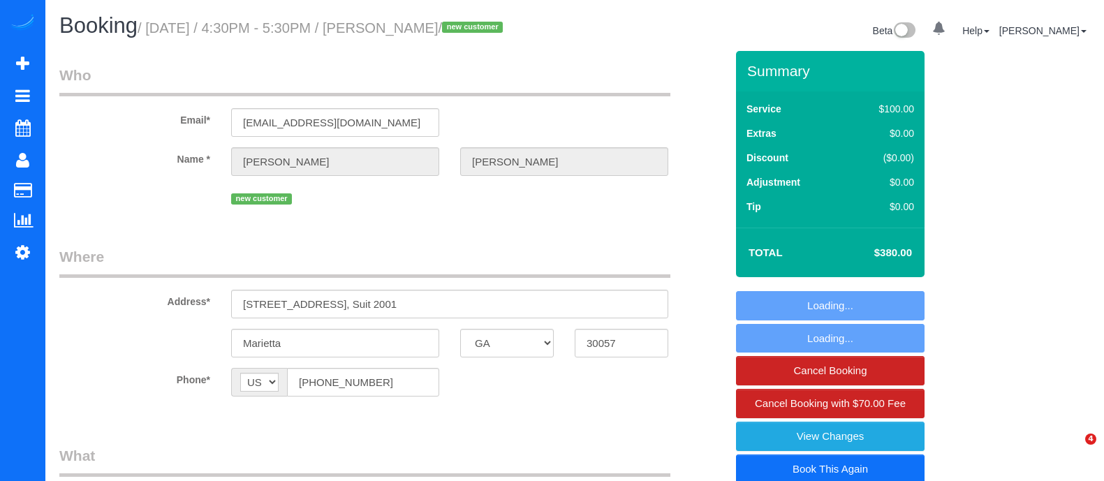 This screenshot has width=1104, height=481. I want to click on label: Address*, so click(135, 299).